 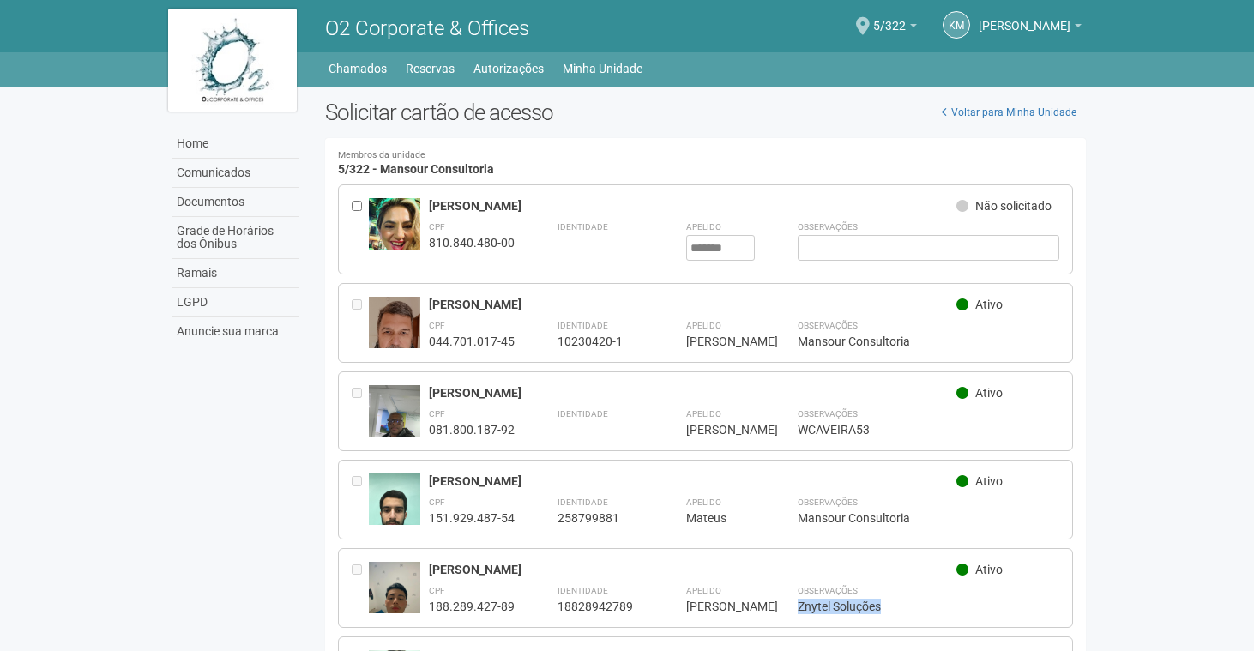 I want to click on div: 151.929.487-54, so click(x=472, y=518).